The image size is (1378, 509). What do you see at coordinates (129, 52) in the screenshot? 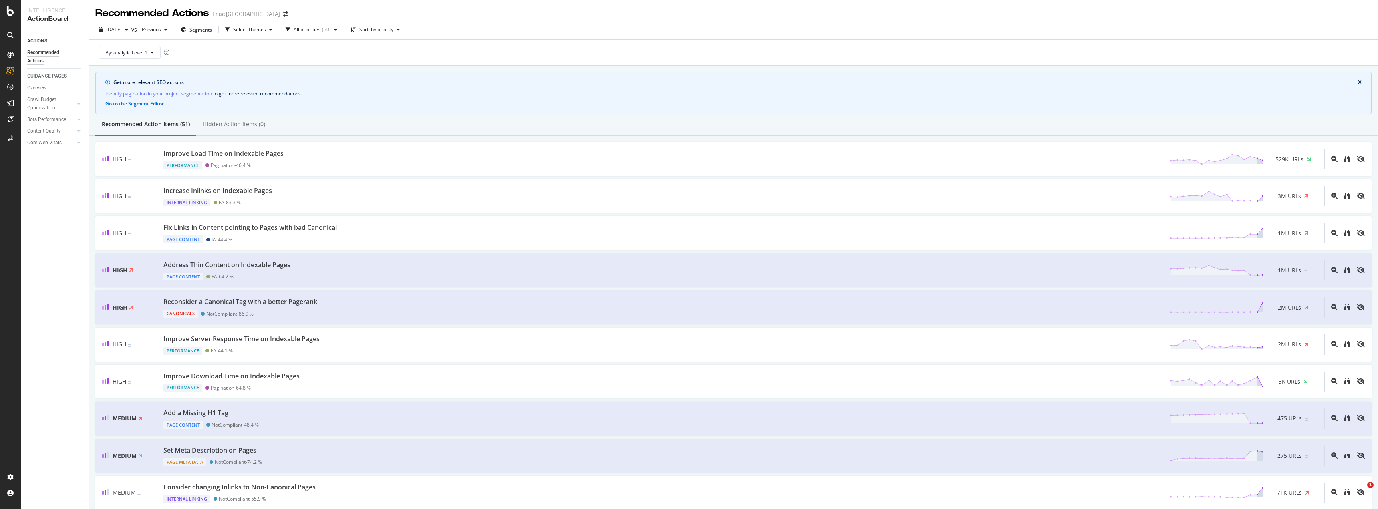
I see `button: By: analytic Level 1` at bounding box center [129, 52].